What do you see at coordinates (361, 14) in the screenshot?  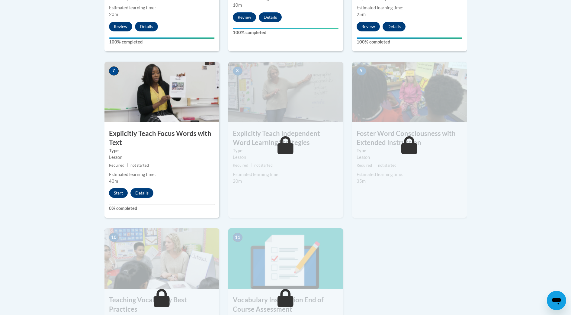 I see `span: 25m` at bounding box center [361, 14].